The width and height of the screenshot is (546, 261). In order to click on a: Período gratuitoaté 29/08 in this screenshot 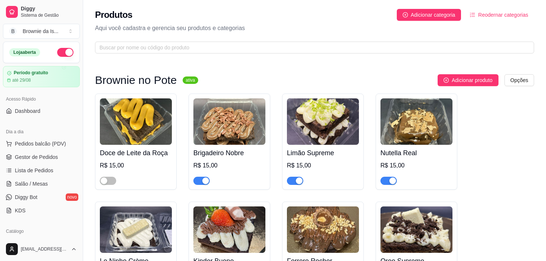, I will do `click(41, 76)`.